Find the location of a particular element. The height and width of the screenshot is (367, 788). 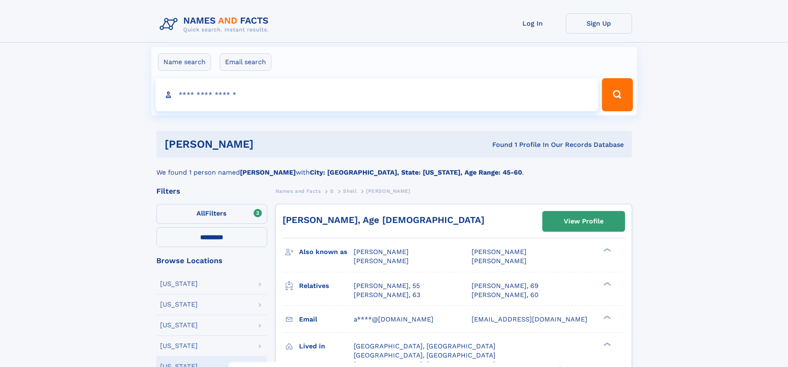

a: Log In is located at coordinates (533, 23).